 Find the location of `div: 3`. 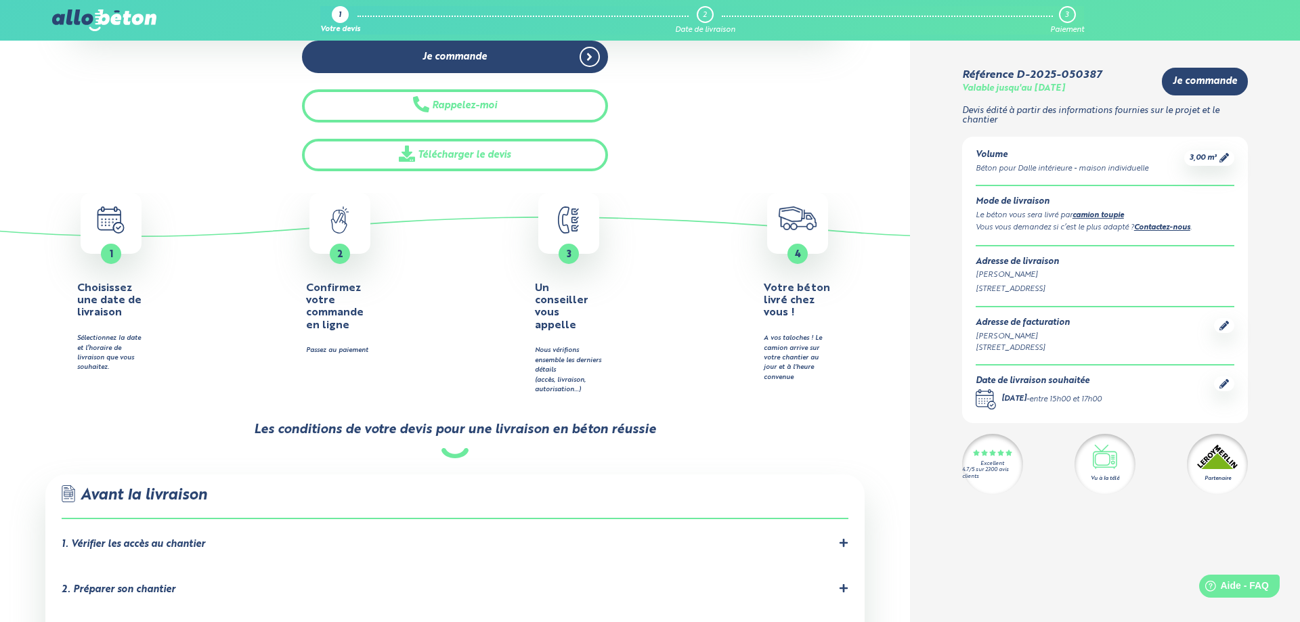

div: 3 is located at coordinates (1066, 15).